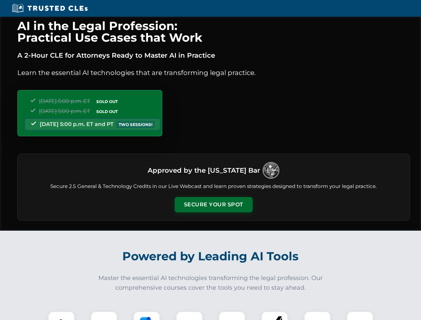 The image size is (421, 320). What do you see at coordinates (214, 32) in the screenshot?
I see `h1: AI in the Legal Profession: Practical Use Cases that Work` at bounding box center [214, 32].